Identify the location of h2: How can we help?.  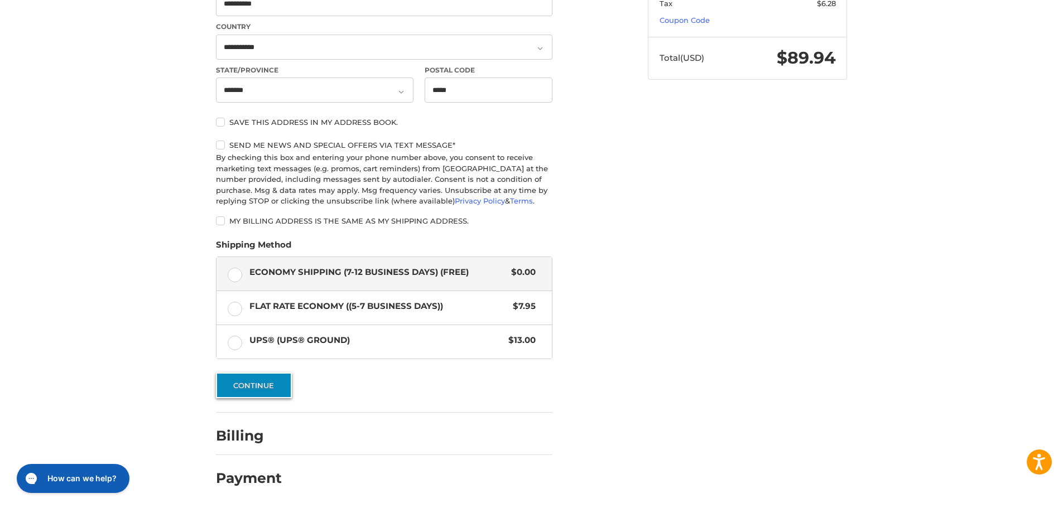
(71, 18).